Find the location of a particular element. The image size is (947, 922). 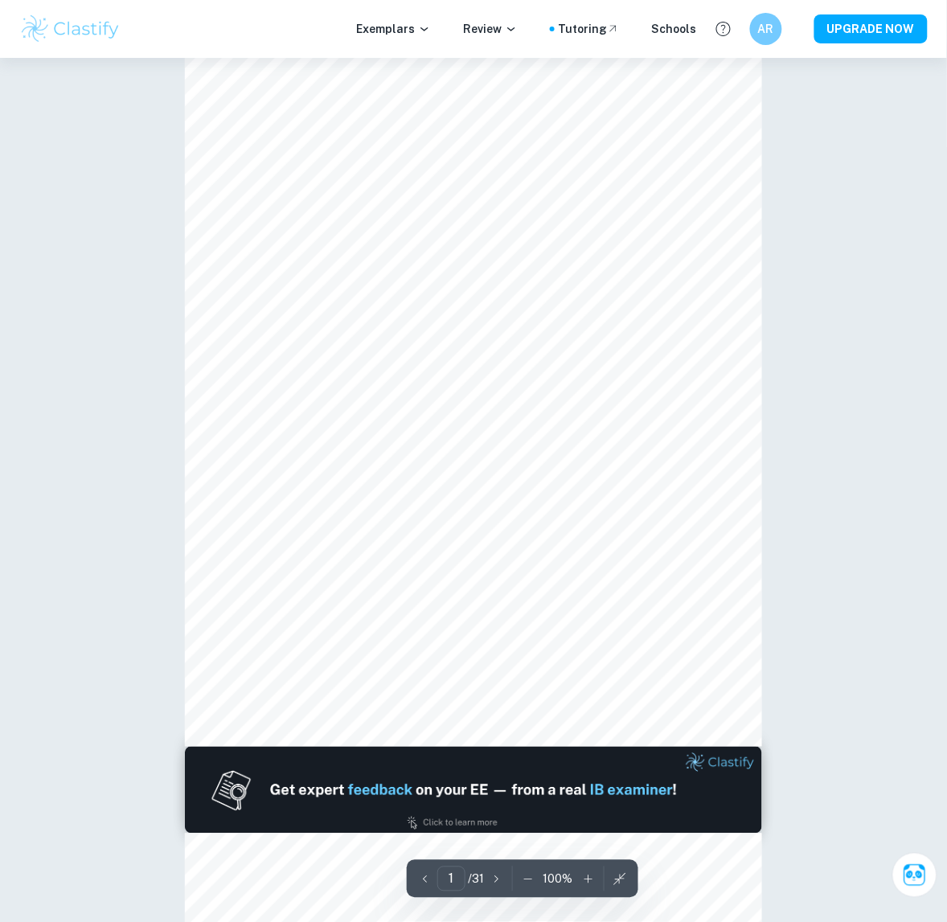

button: Ask Clai is located at coordinates (915, 876).